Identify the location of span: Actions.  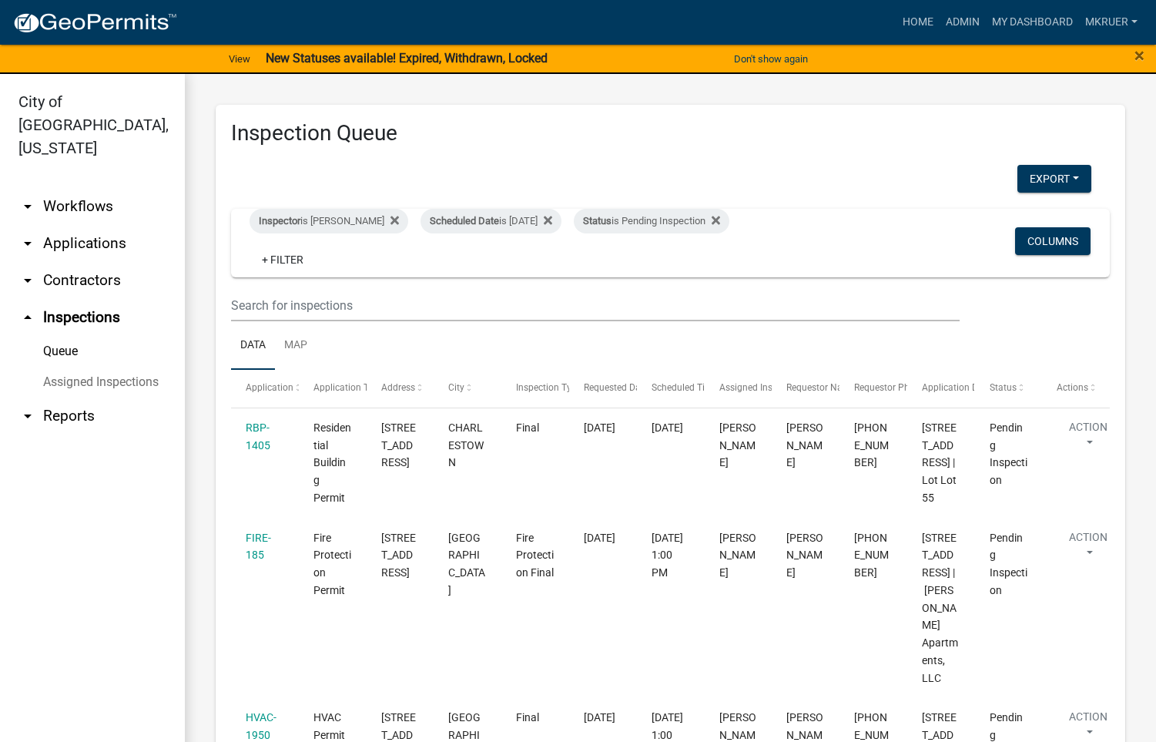
(1072, 387).